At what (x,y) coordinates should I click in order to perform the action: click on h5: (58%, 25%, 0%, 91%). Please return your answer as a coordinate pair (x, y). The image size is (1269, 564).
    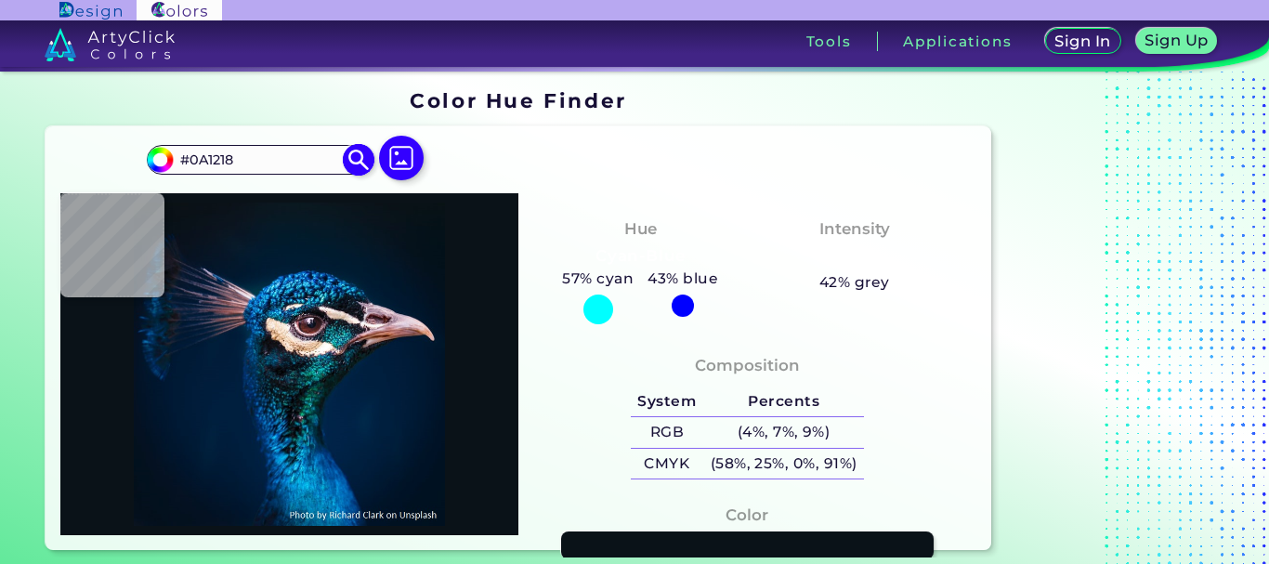
    Looking at the image, I should click on (783, 464).